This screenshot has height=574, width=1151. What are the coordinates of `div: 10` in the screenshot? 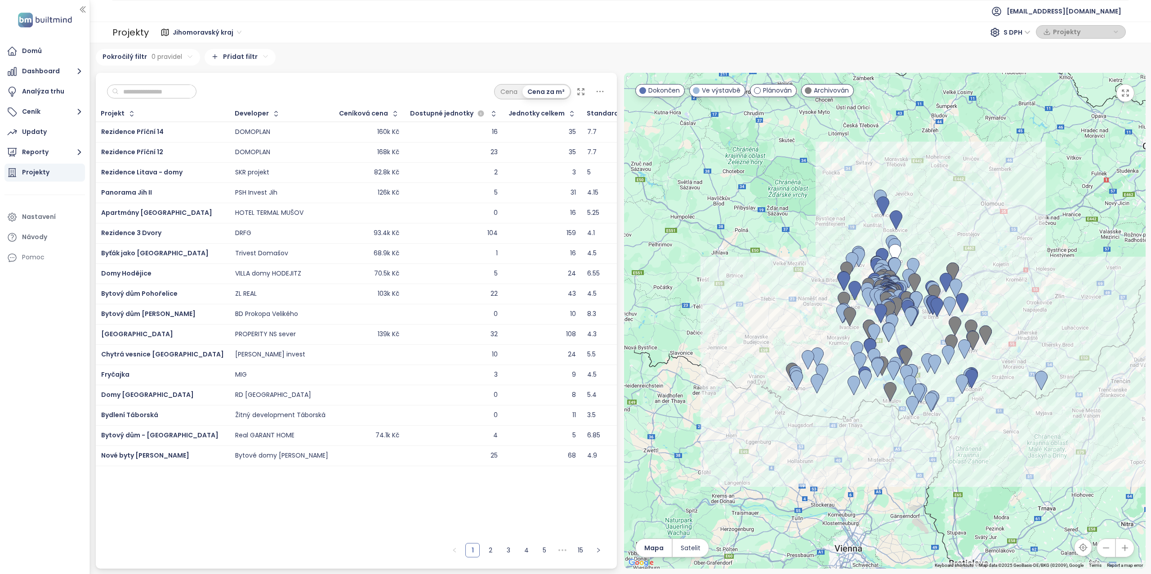 It's located at (573, 314).